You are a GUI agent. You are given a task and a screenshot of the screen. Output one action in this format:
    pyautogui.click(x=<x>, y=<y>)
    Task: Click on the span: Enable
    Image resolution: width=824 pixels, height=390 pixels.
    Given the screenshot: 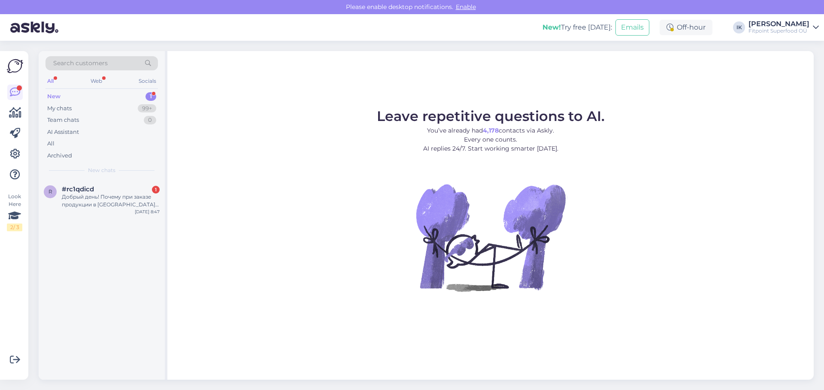 What is the action you would take?
    pyautogui.click(x=465, y=7)
    